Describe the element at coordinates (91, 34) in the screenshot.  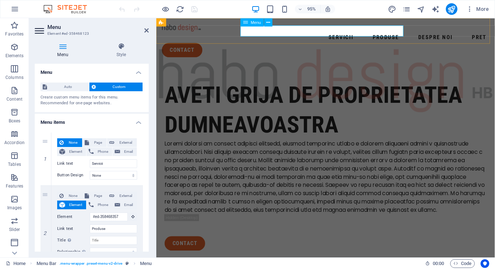
I see `h3: Element #ed-358468123` at that location.